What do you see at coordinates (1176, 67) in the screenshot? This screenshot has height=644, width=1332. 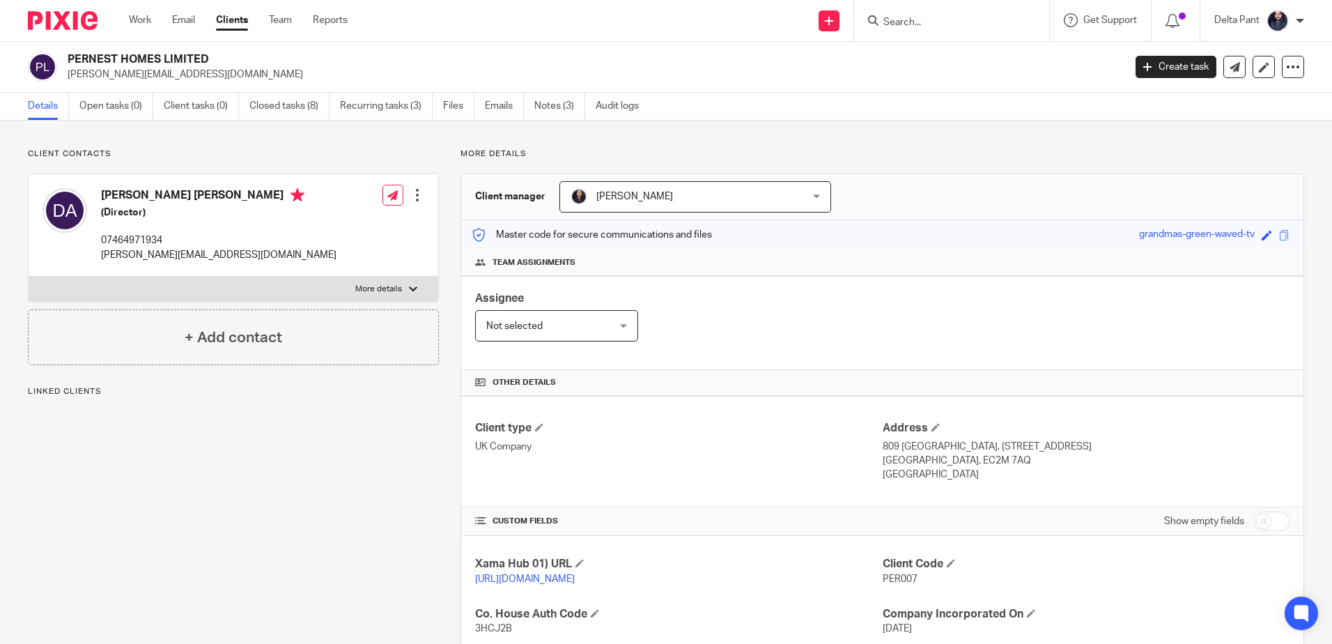 I see `a: Create task` at bounding box center [1176, 67].